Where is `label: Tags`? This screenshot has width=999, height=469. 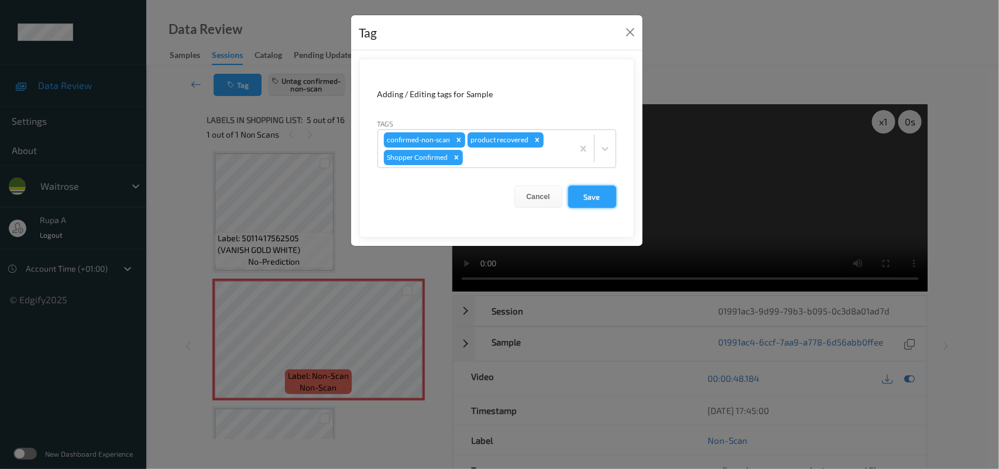 label: Tags is located at coordinates (386, 123).